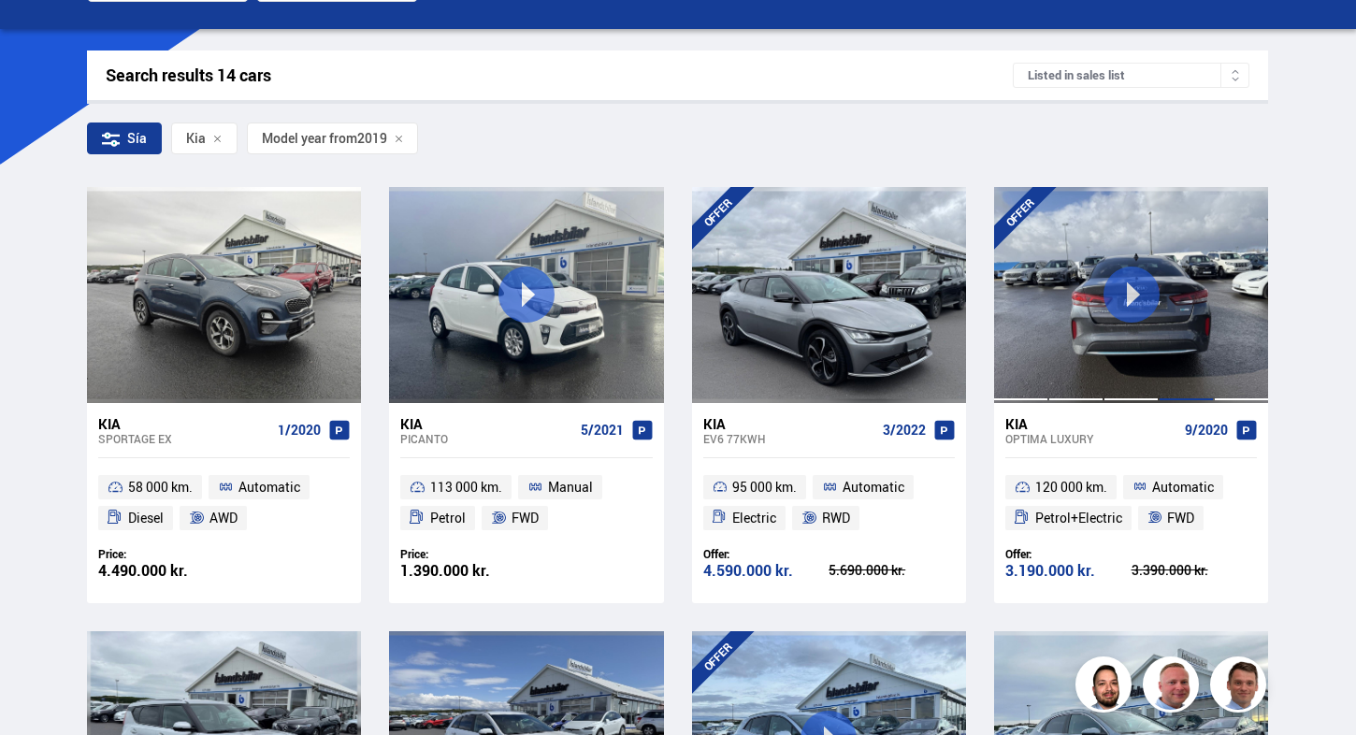  I want to click on div: 4.590.000 kr., so click(766, 571).